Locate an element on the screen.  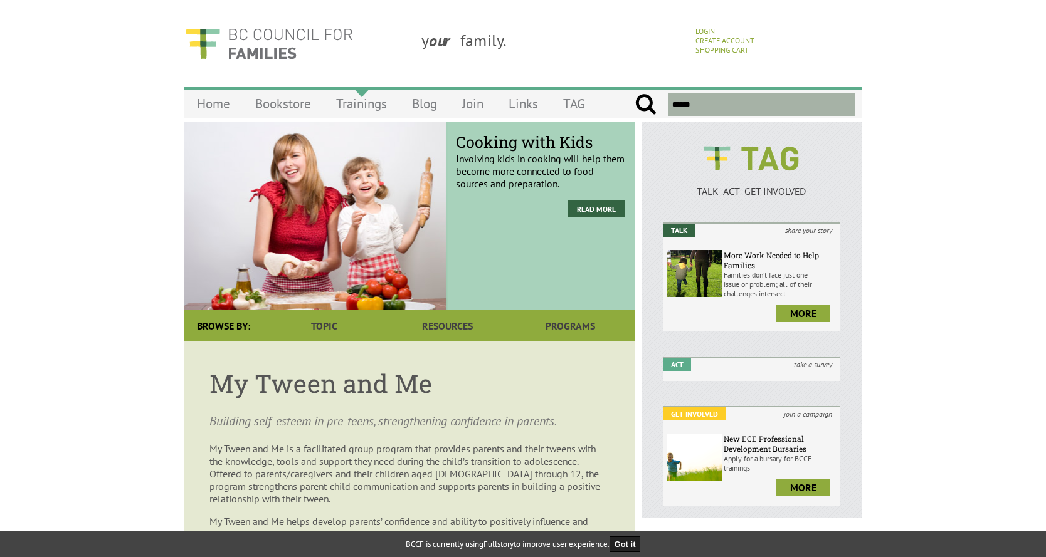
a: TALK ACT GET INVOLVED is located at coordinates (751, 185).